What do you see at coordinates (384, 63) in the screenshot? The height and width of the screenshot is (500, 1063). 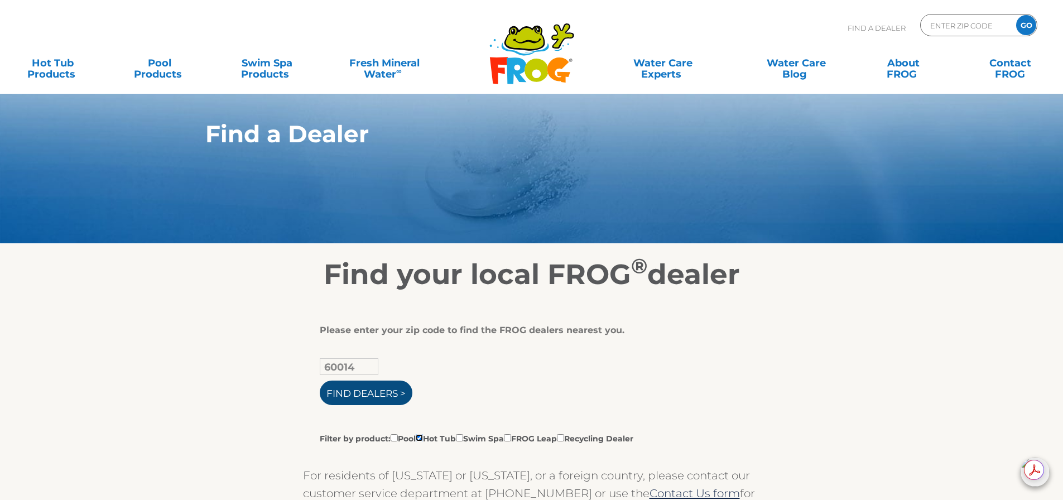 I see `a: Fresh MineralWater∞` at bounding box center [384, 63].